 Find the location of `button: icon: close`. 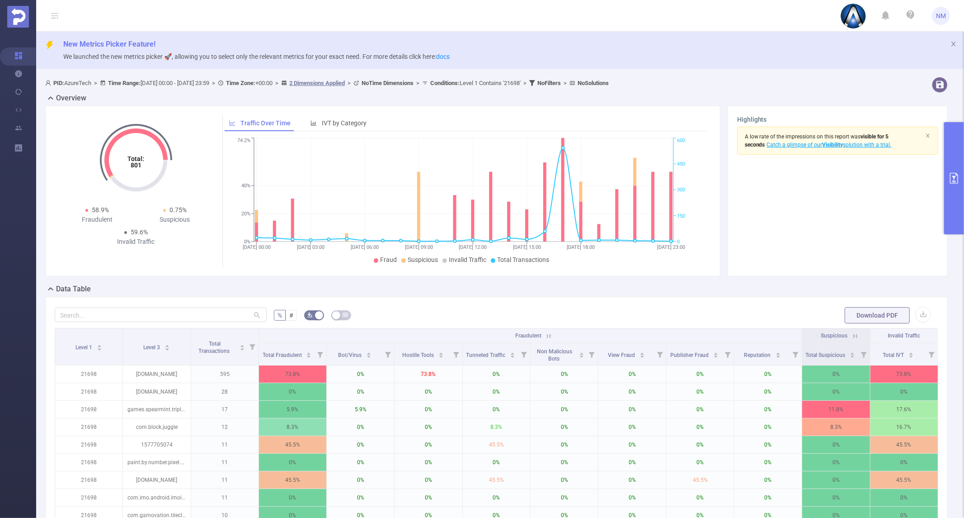

button: icon: close is located at coordinates (954, 44).